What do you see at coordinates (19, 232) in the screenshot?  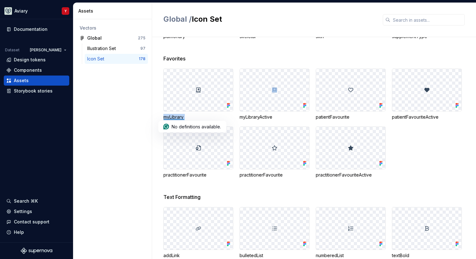 I see `div: Help` at bounding box center [19, 232].